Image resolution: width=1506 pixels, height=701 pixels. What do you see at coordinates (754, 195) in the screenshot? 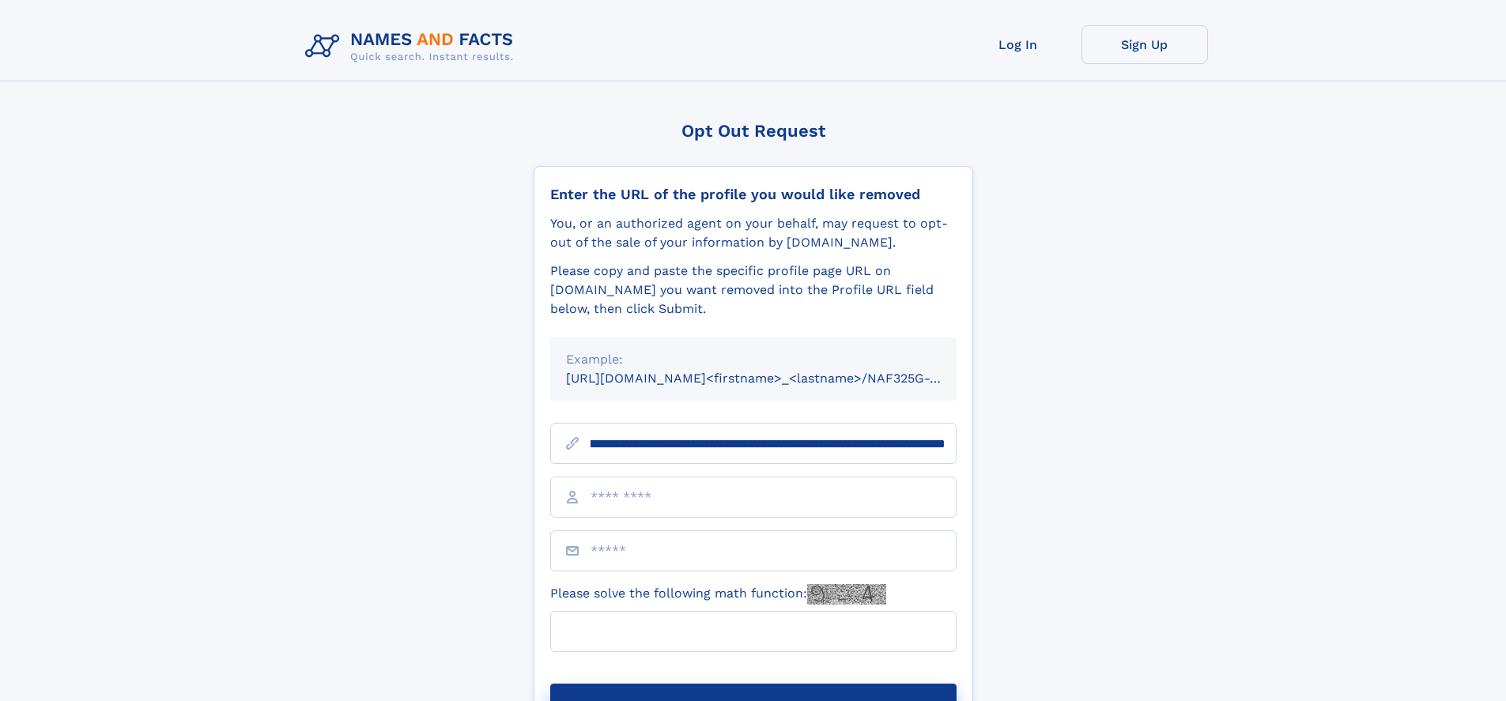
I see `div: Enter the URL of the profile you would like removed` at bounding box center [754, 195].